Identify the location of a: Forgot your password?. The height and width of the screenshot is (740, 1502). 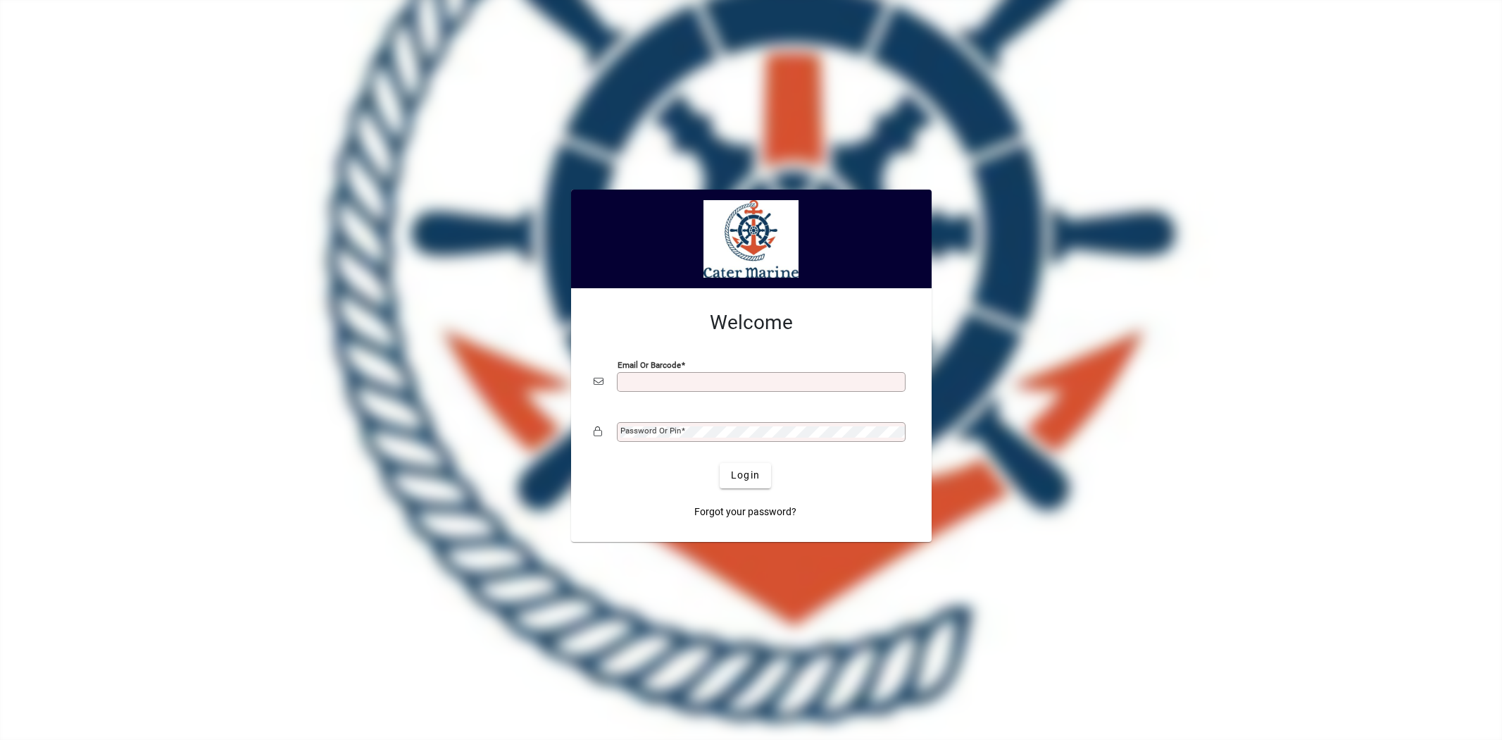
(745, 512).